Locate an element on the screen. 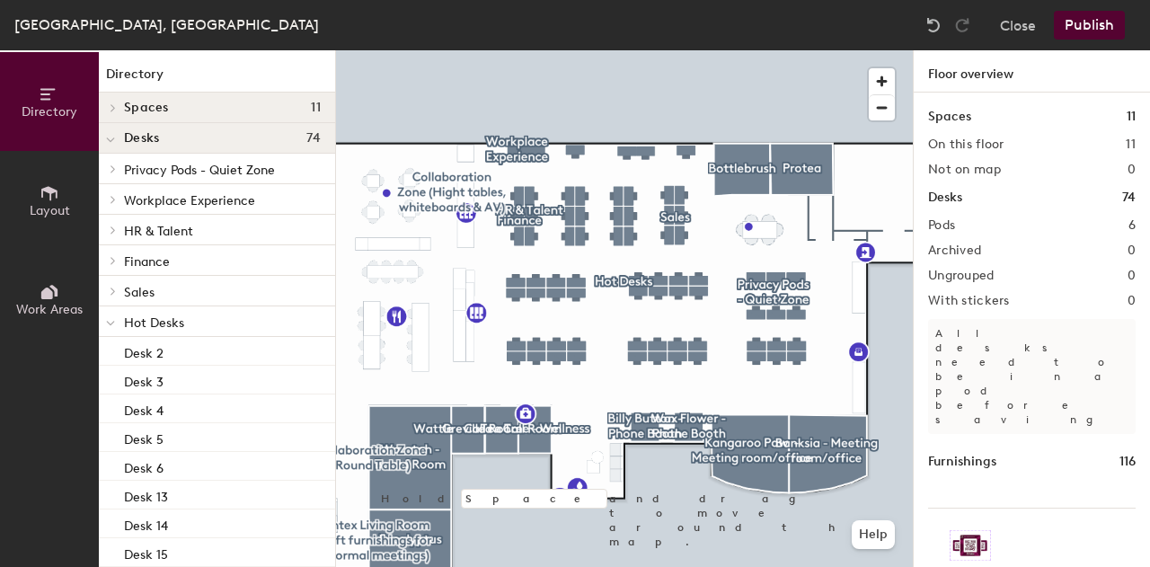  p: Desk 4 is located at coordinates (144, 408).